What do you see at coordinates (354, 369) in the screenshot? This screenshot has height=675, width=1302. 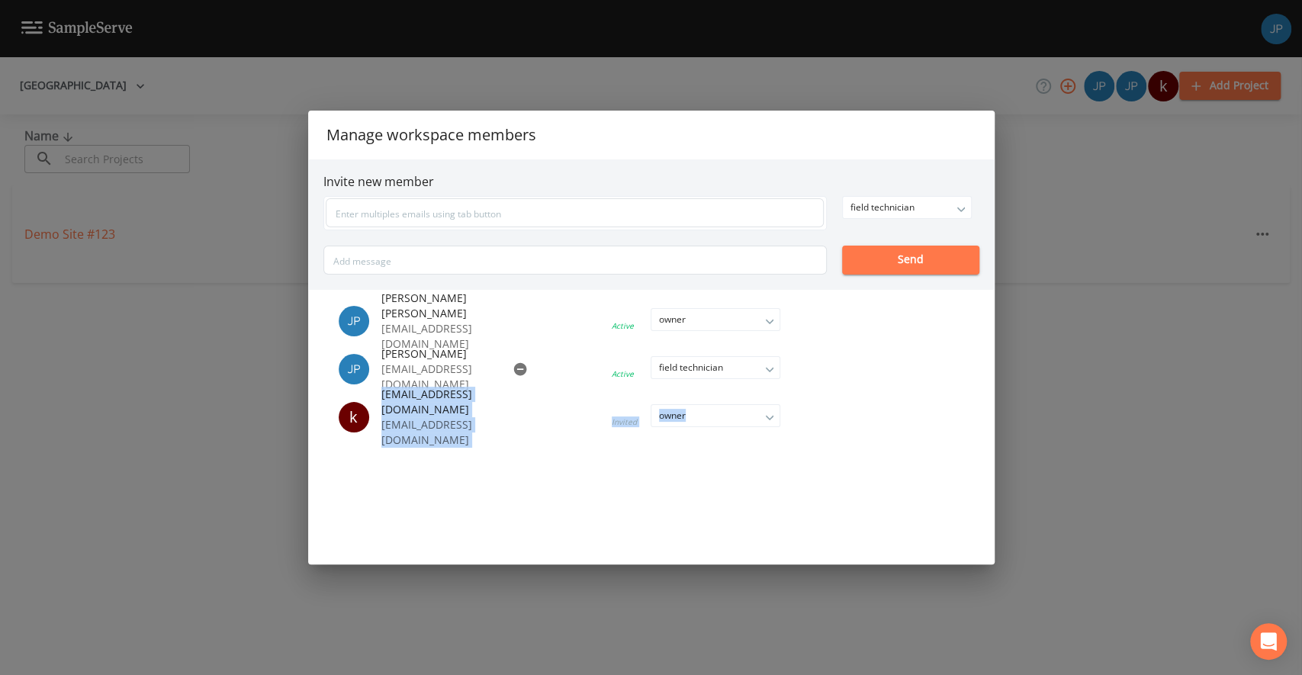 I see `img: f9ea831b4c64ae7f91f08e4d0d6babd4` at bounding box center [354, 369].